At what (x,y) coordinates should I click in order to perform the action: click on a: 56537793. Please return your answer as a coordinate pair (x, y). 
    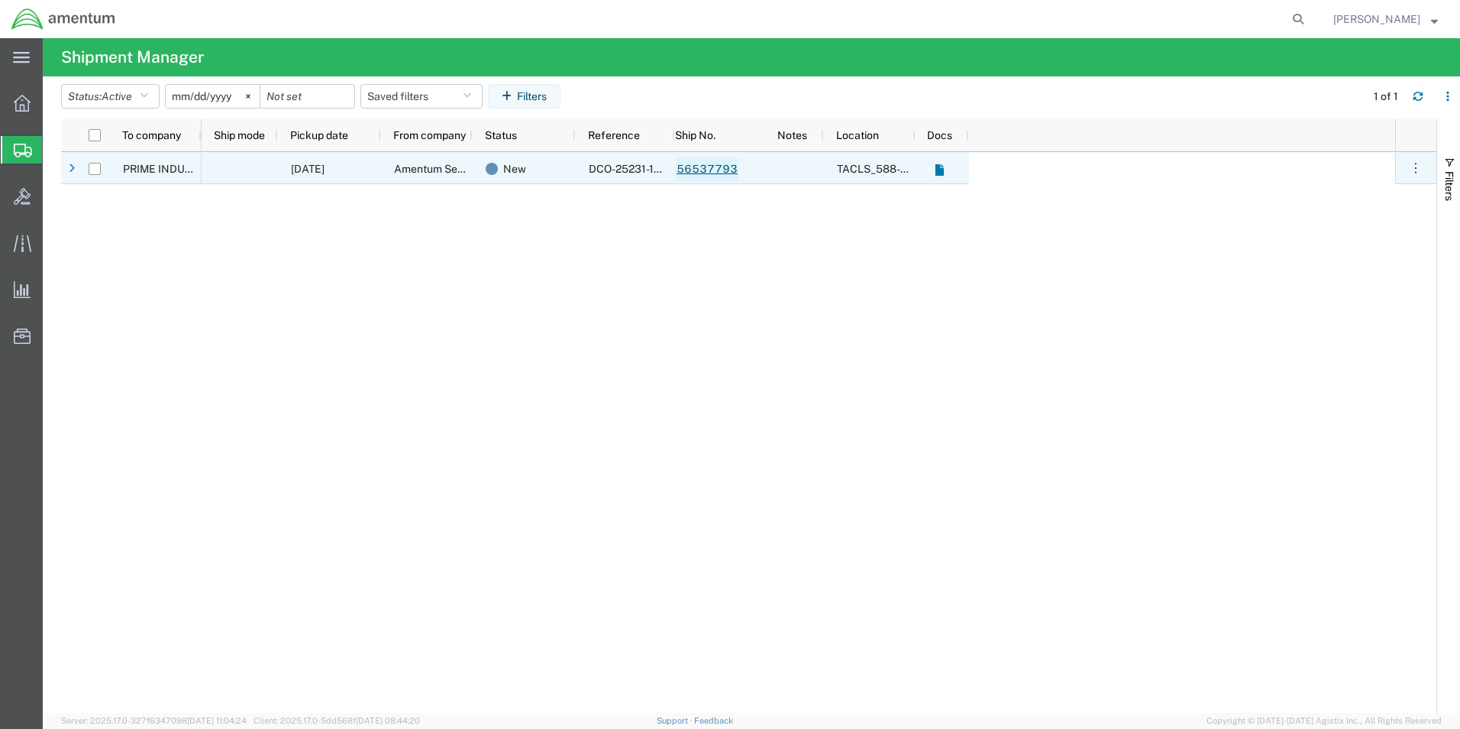
    Looking at the image, I should click on (707, 170).